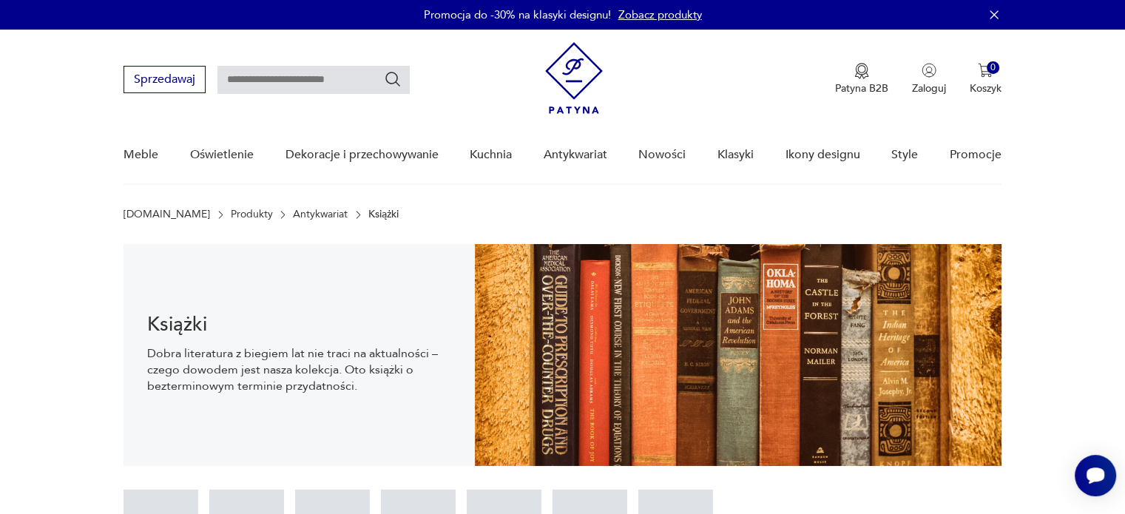 Image resolution: width=1125 pixels, height=514 pixels. I want to click on a: Oświetlenie, so click(222, 155).